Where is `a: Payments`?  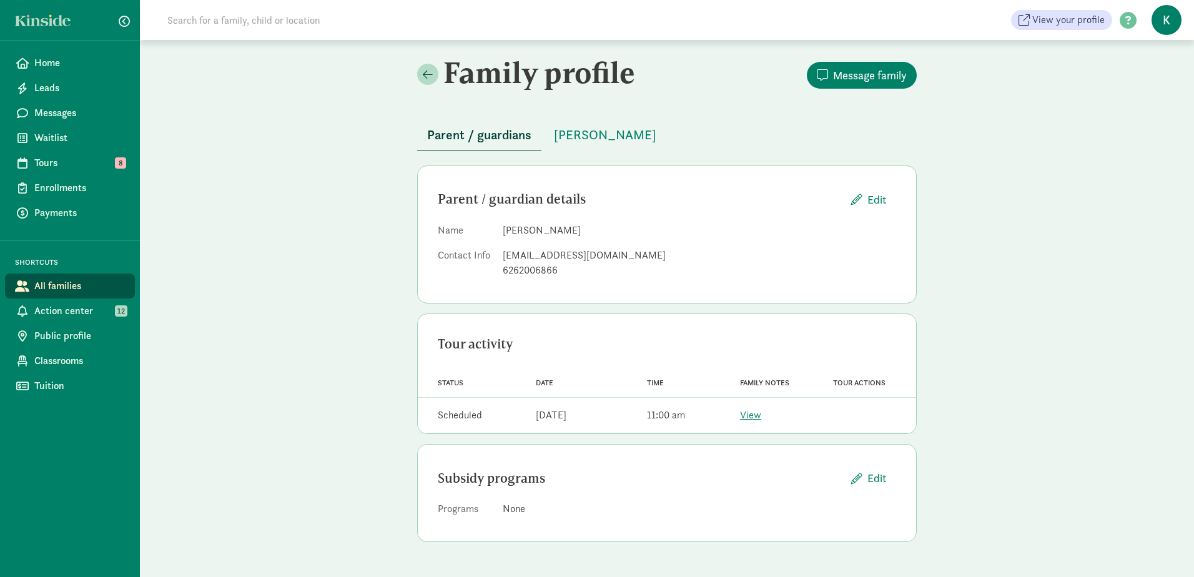
a: Payments is located at coordinates (70, 213).